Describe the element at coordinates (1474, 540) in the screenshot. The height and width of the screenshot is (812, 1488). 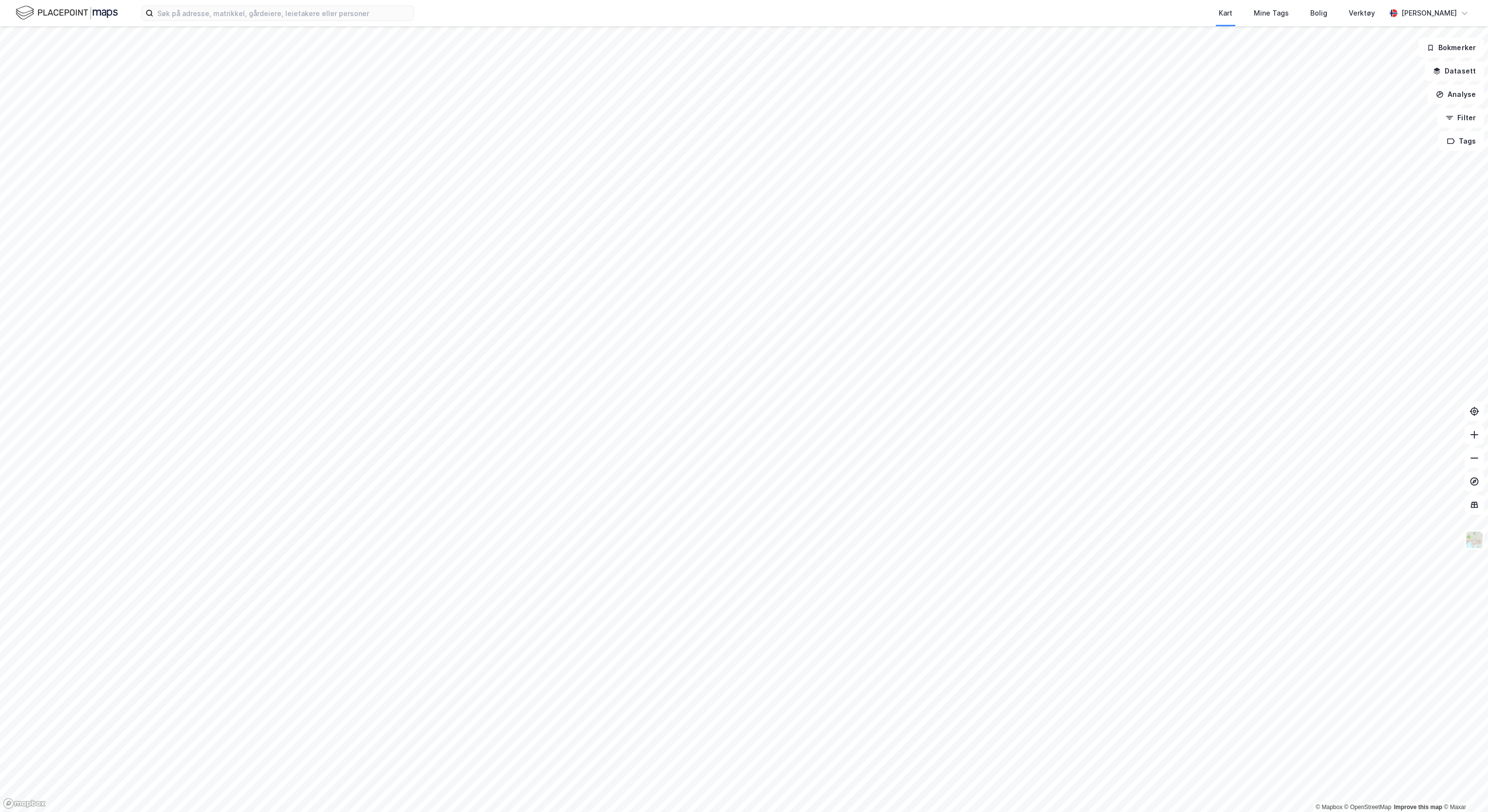
I see `img: Z` at that location.